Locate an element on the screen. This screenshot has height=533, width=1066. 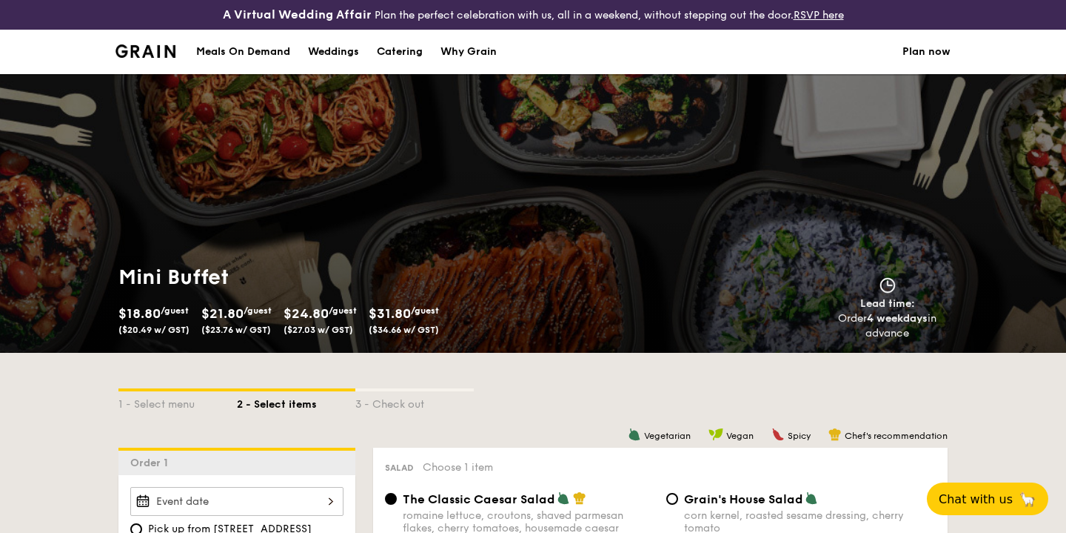
span: Vegetarian is located at coordinates (667, 435).